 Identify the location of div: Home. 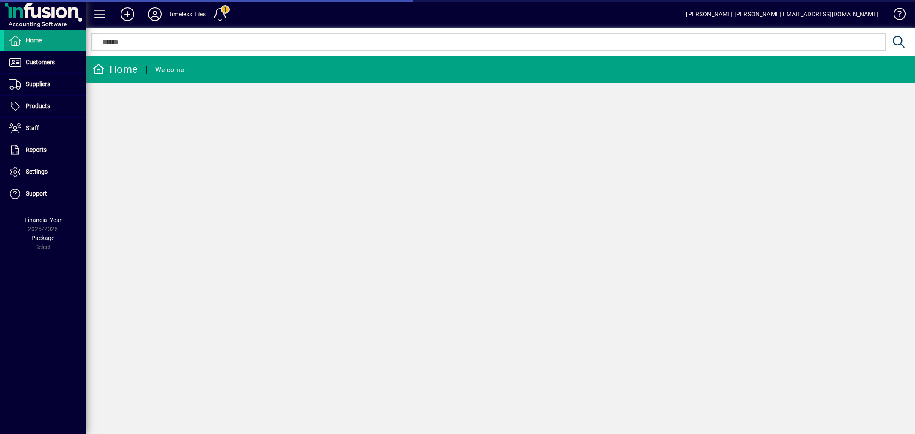
(115, 69).